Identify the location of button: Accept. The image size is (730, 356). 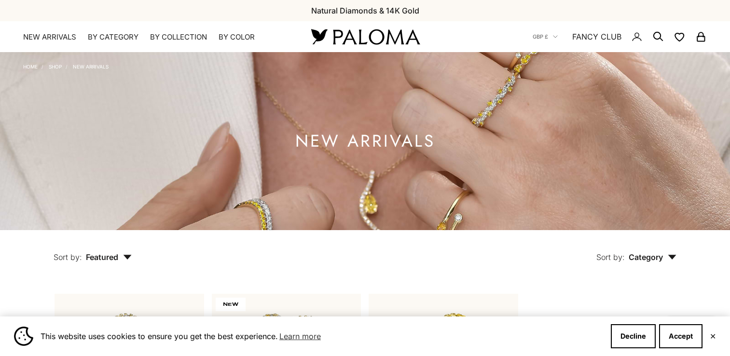
(681, 336).